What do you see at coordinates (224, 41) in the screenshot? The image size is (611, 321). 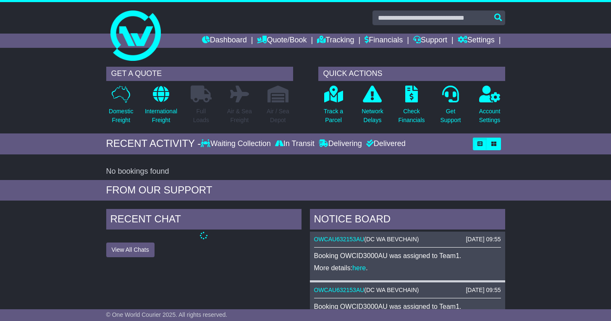 I see `a: Dashboard` at bounding box center [224, 41].